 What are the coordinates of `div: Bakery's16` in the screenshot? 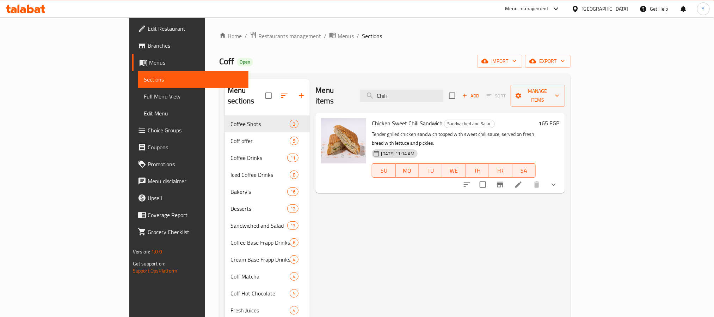 It's located at (267, 191).